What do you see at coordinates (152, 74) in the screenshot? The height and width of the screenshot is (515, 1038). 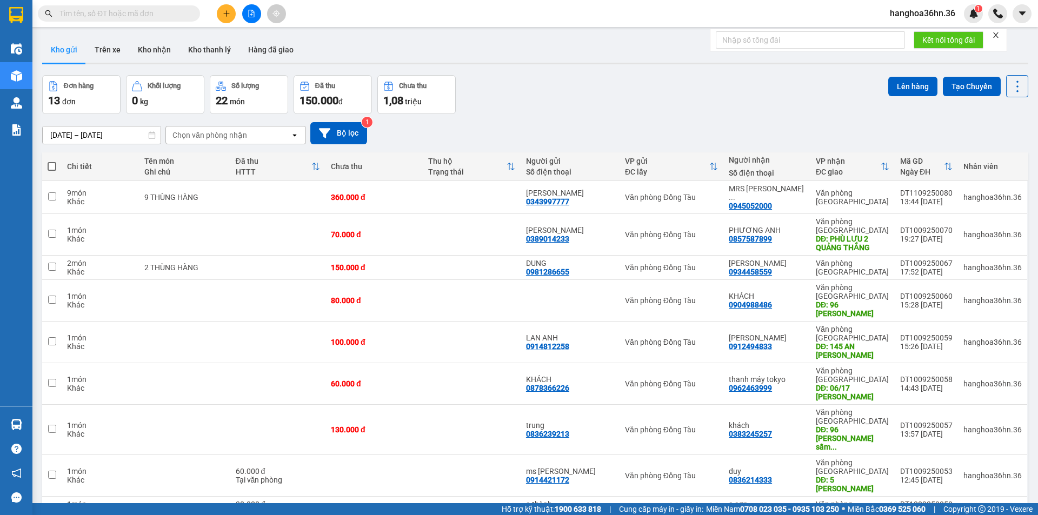 I see `li: Hotline: 1900888999` at bounding box center [152, 74].